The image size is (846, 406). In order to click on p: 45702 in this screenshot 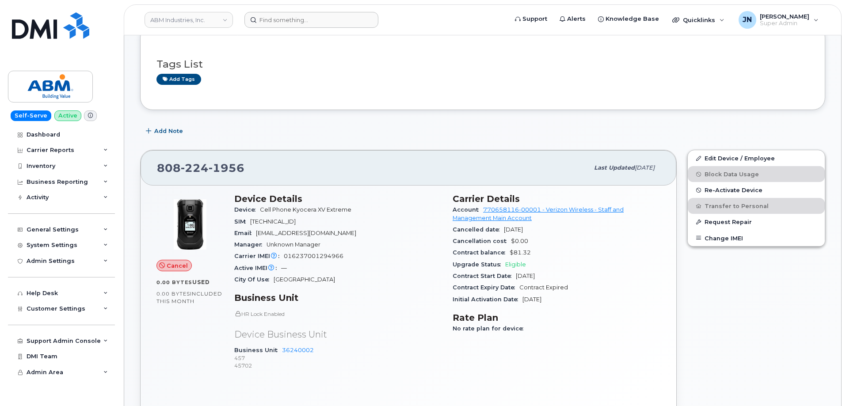, I will do `click(338, 366)`.